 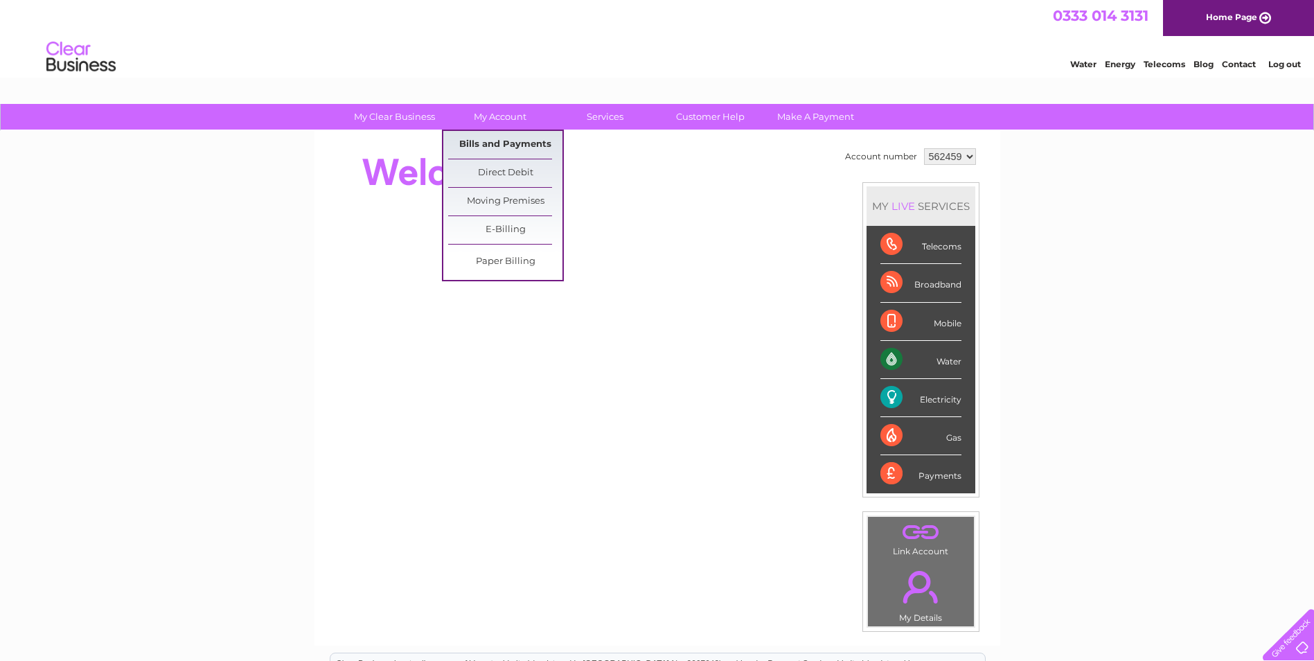 I want to click on a: Customer Help, so click(x=710, y=116).